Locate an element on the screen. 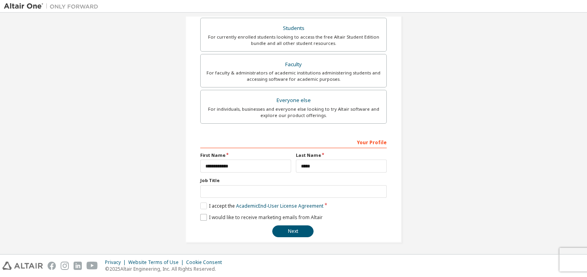  label: First Name is located at coordinates (246, 155).